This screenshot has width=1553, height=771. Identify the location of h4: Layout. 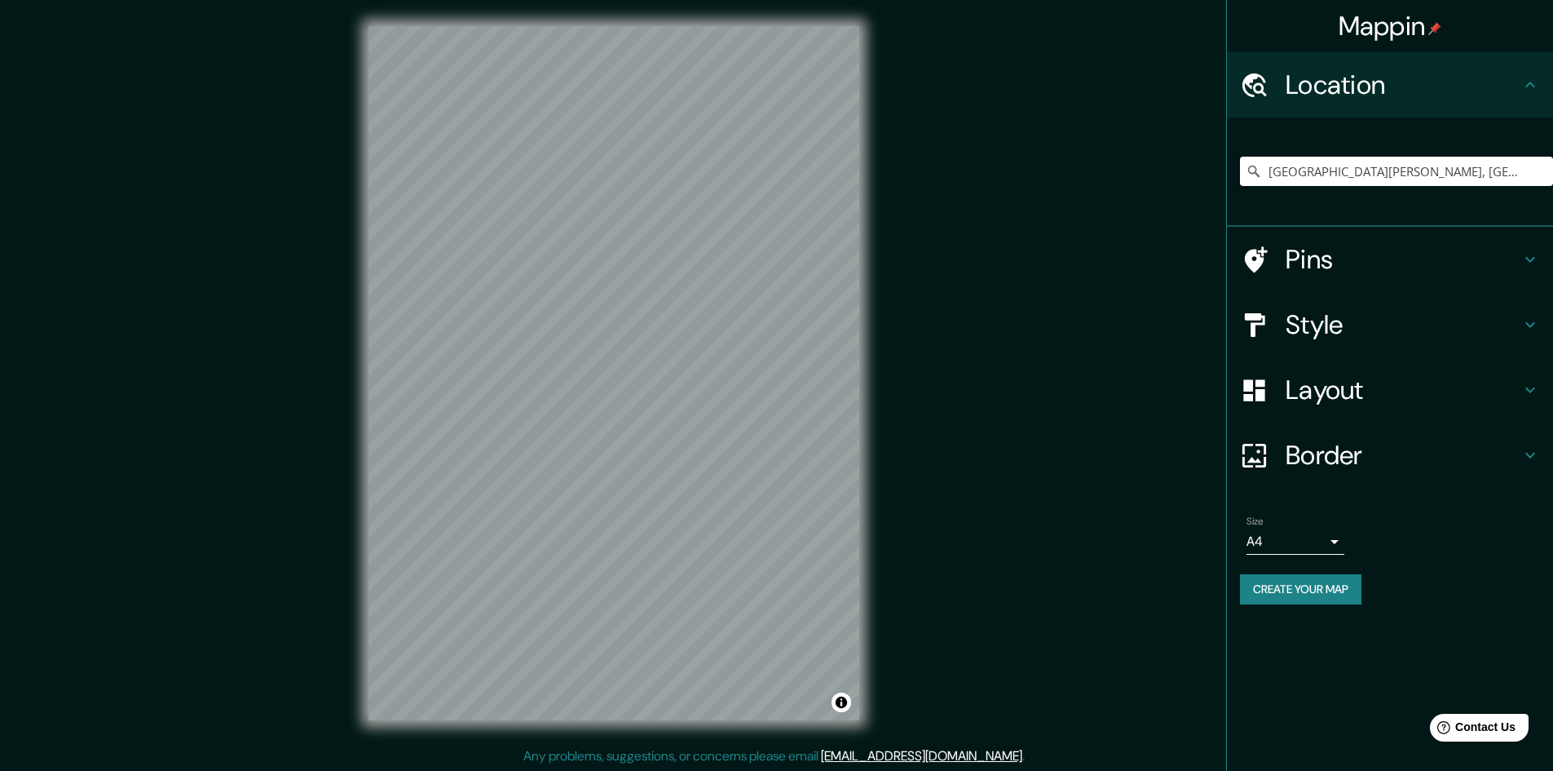
(1403, 390).